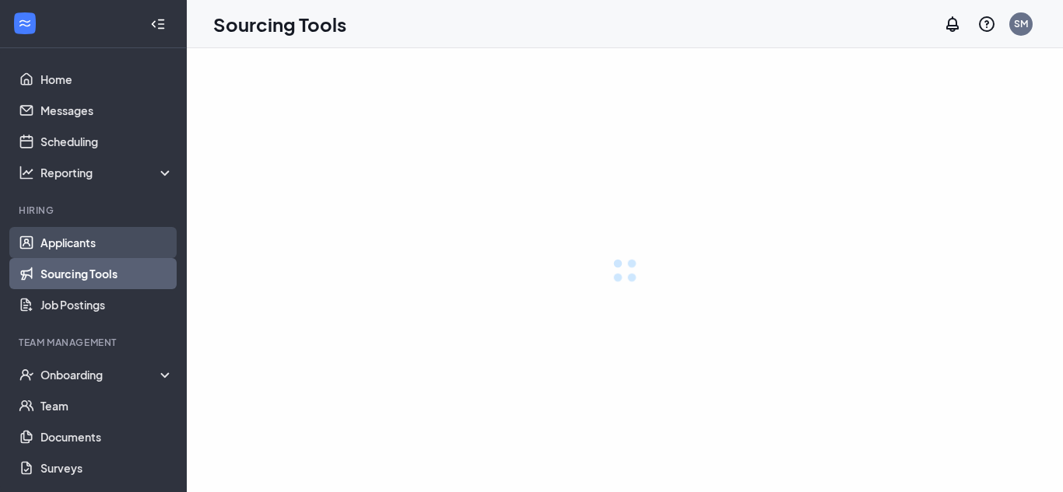 This screenshot has width=1063, height=492. Describe the element at coordinates (26, 173) in the screenshot. I see `svg: Analysis` at that location.